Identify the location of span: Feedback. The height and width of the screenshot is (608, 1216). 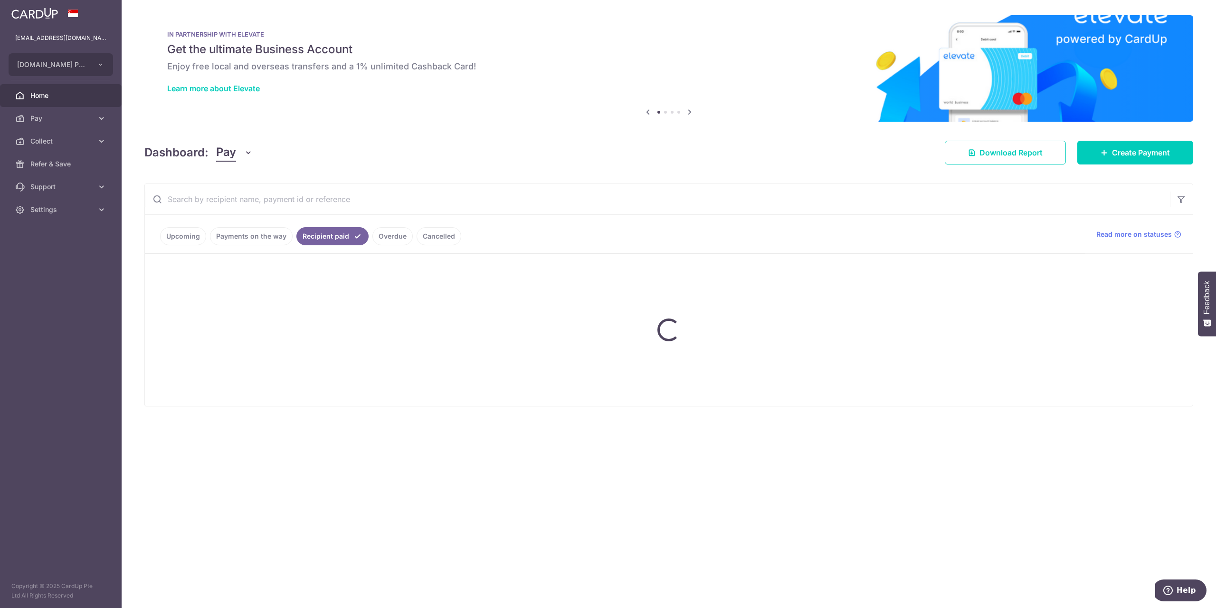
(1207, 297).